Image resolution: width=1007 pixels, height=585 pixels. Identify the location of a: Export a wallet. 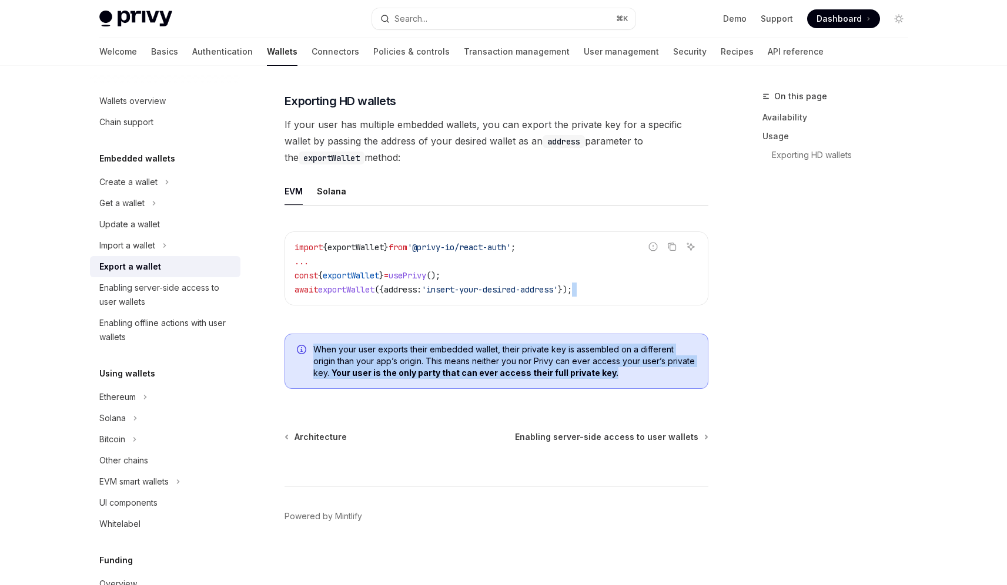
(165, 267).